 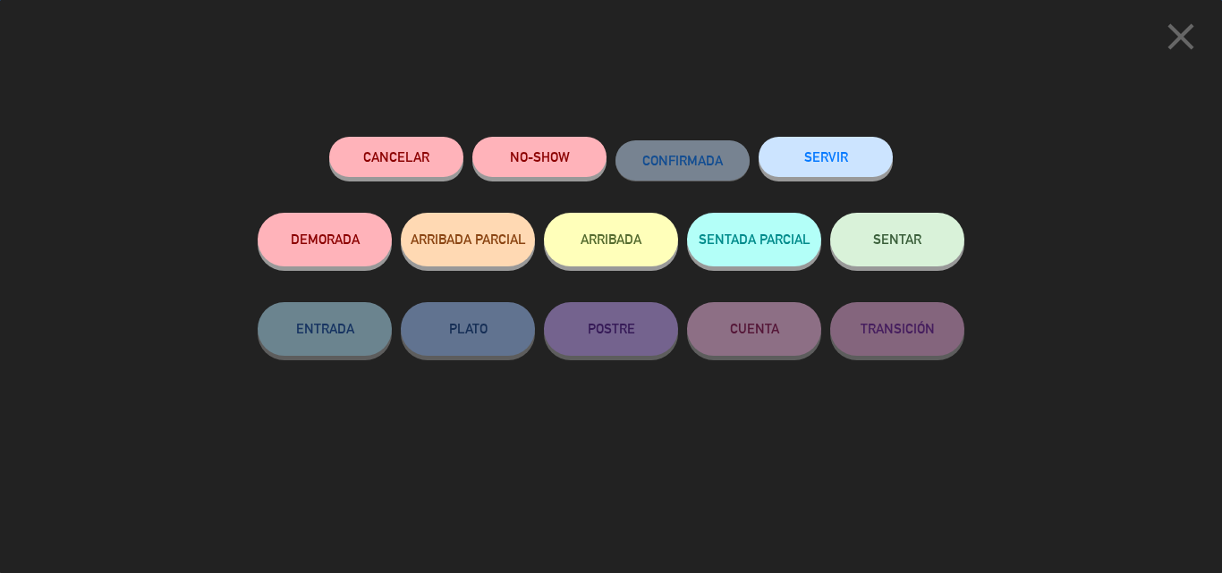 I want to click on button: ARRIBADA PARCIAL, so click(x=468, y=240).